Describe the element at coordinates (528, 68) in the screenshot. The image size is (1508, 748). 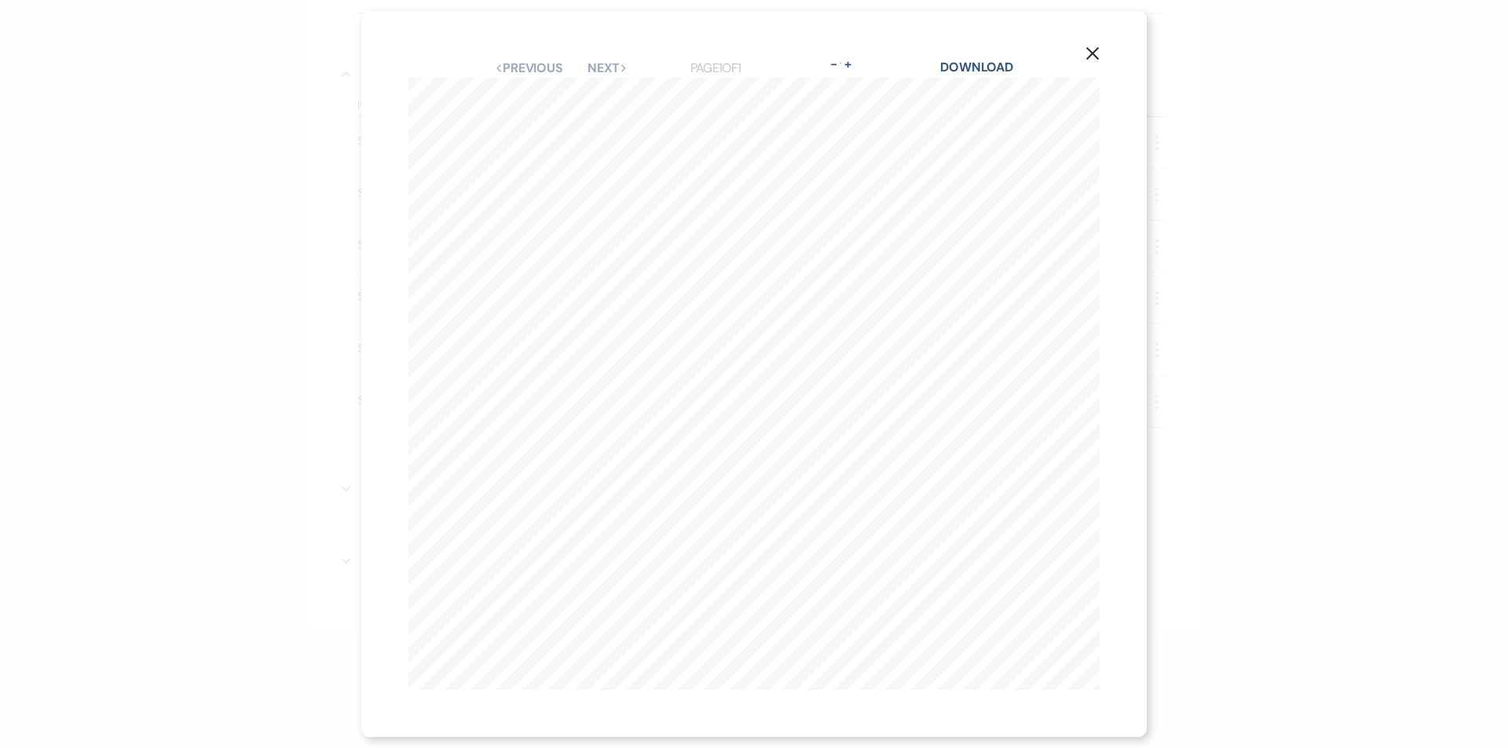
I see `button: Previous` at that location.